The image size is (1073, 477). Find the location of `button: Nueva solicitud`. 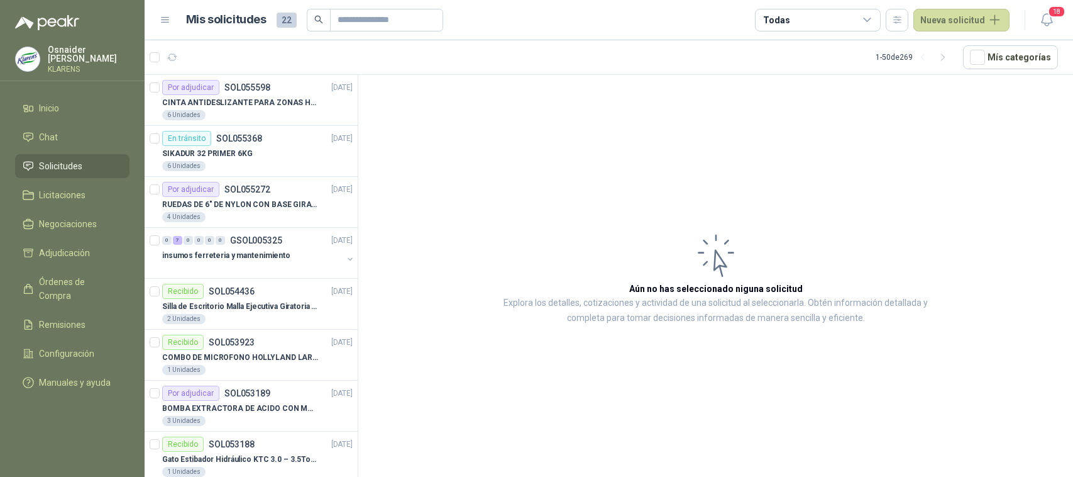

button: Nueva solicitud is located at coordinates (961, 20).